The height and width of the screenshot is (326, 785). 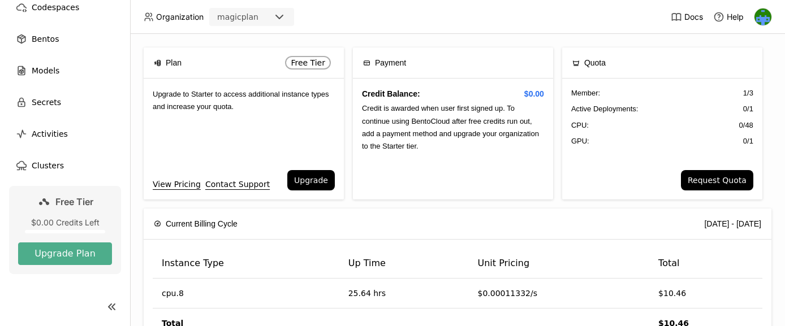 What do you see at coordinates (404, 293) in the screenshot?
I see `td: 25.64 hrs` at bounding box center [404, 293].